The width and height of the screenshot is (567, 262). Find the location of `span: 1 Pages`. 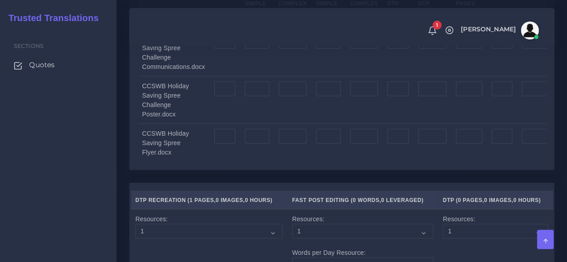

span: 1 Pages is located at coordinates (202, 200).